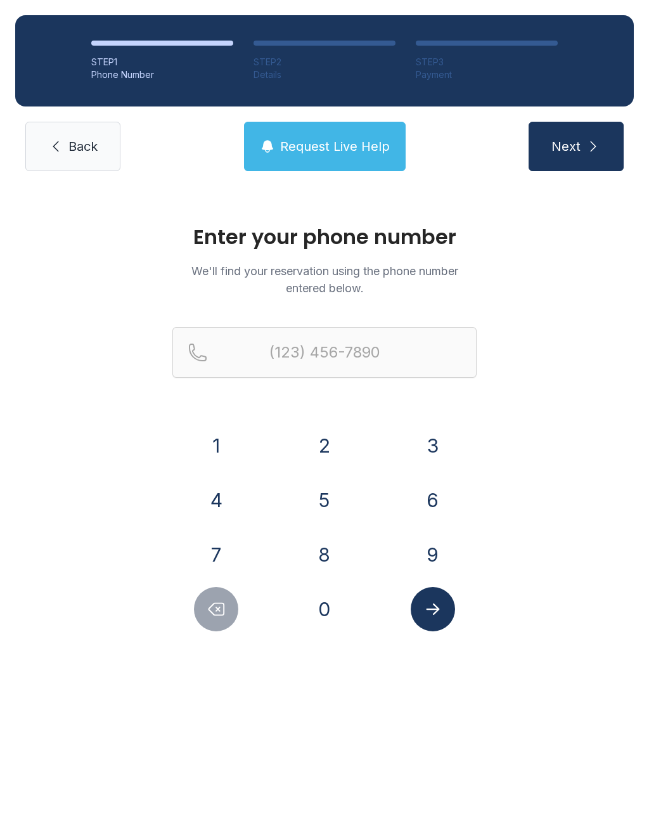 This screenshot has height=838, width=649. I want to click on p: We'll find your reservation using the phone number entered below., so click(325, 280).